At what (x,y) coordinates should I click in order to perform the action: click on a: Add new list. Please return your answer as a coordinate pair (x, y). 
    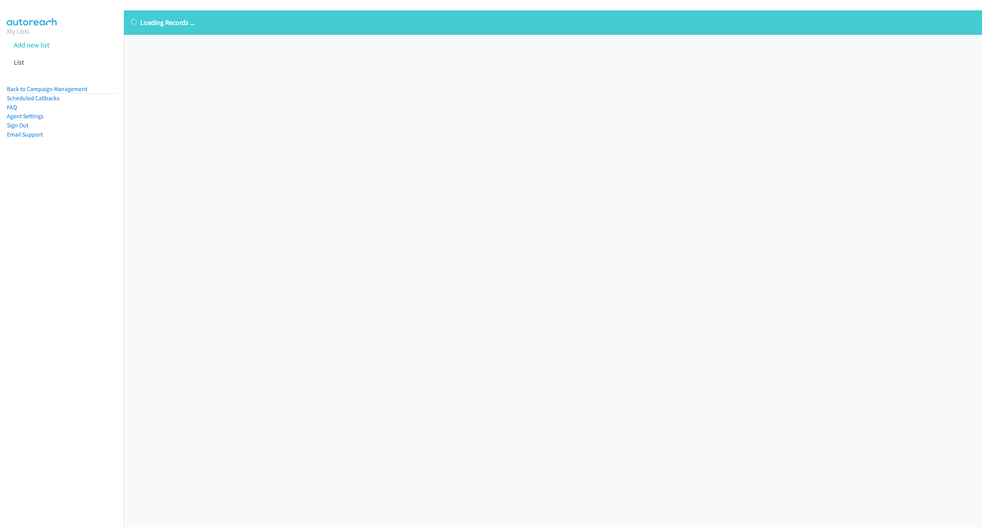
    Looking at the image, I should click on (31, 45).